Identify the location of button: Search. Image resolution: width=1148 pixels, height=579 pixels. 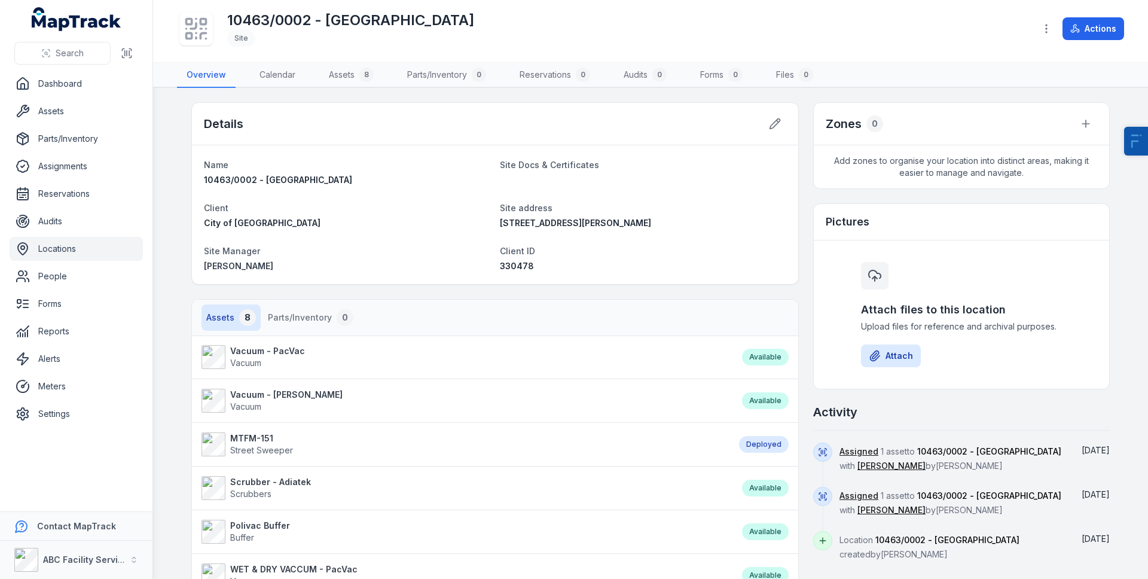
(62, 53).